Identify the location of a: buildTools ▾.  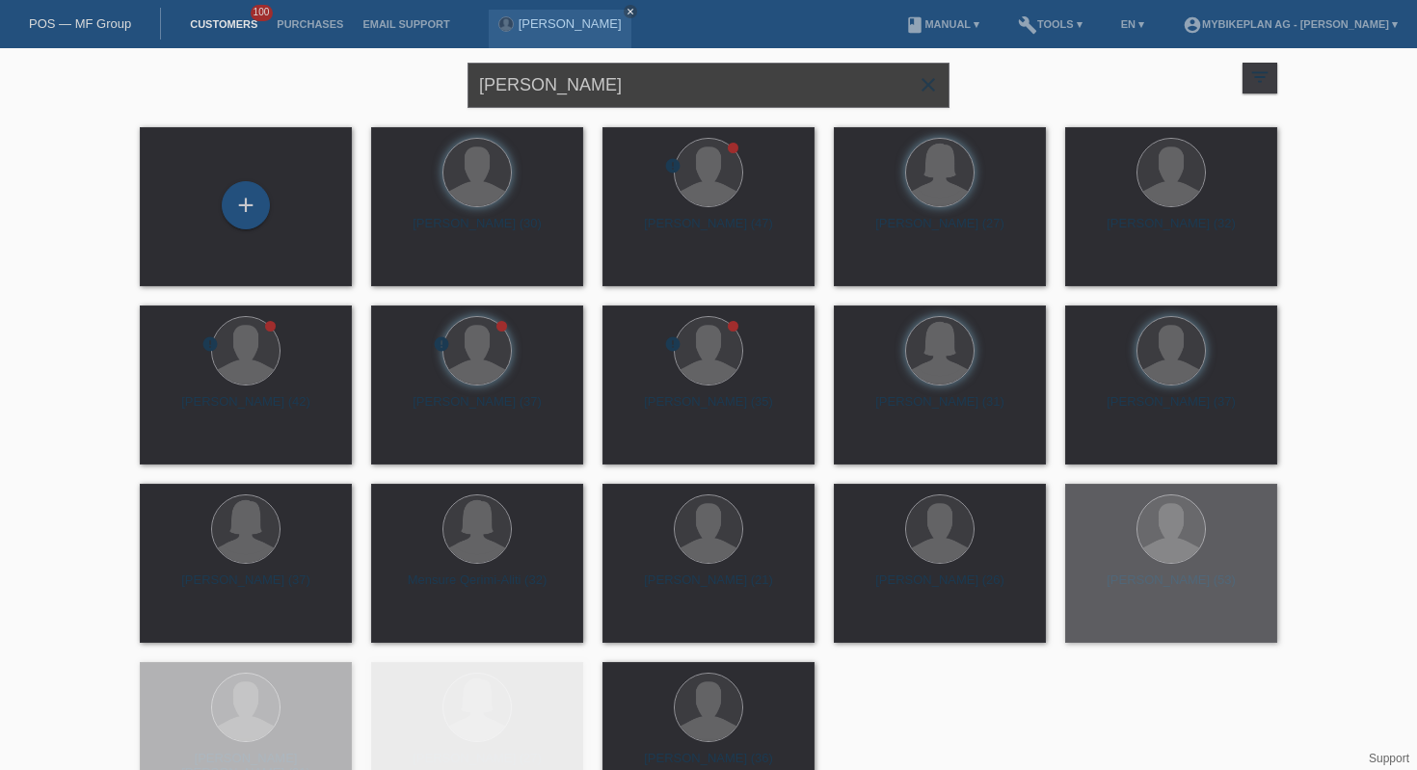
(1050, 24).